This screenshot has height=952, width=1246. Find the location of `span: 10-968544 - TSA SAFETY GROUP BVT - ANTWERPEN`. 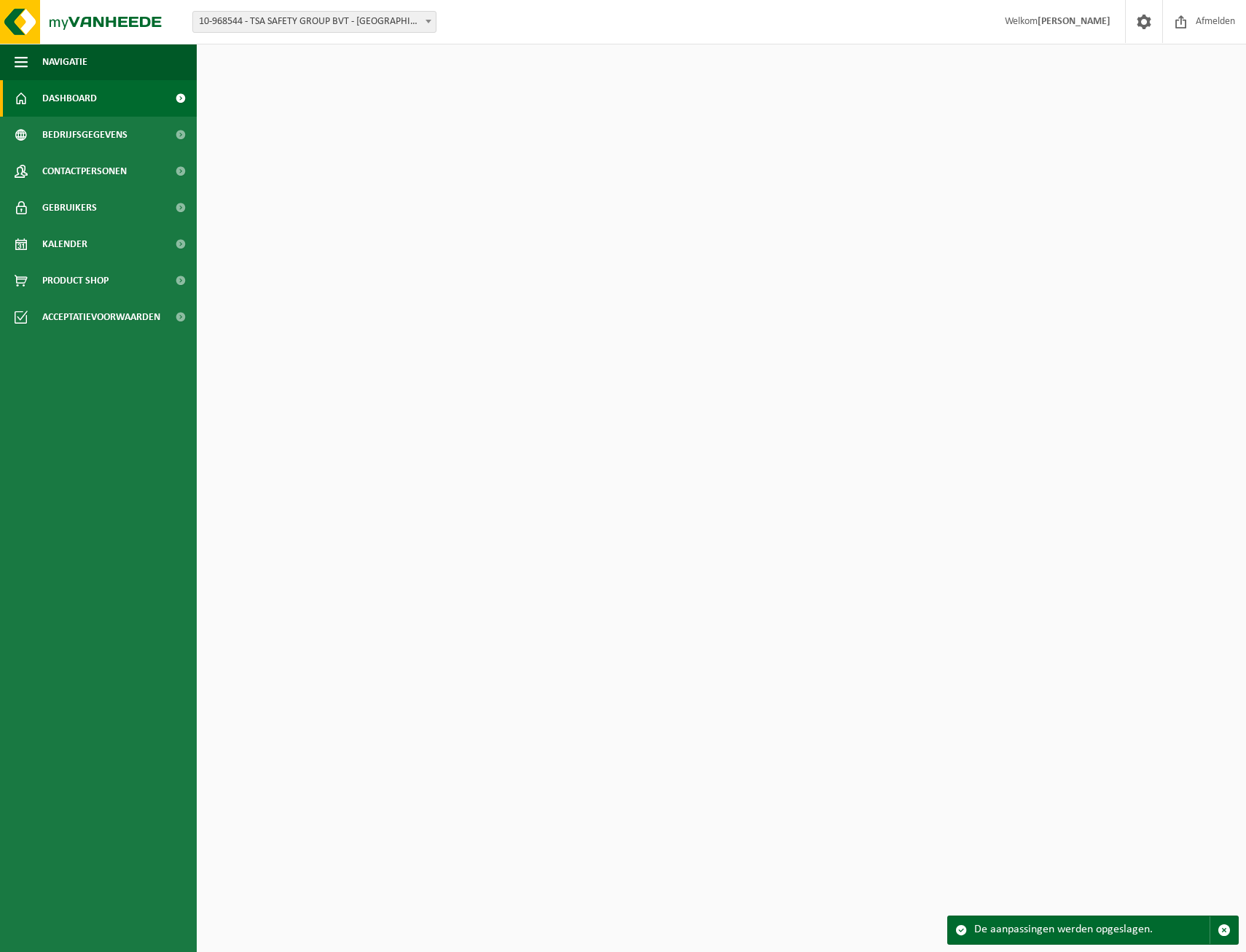

span: 10-968544 - TSA SAFETY GROUP BVT - ANTWERPEN is located at coordinates (314, 22).